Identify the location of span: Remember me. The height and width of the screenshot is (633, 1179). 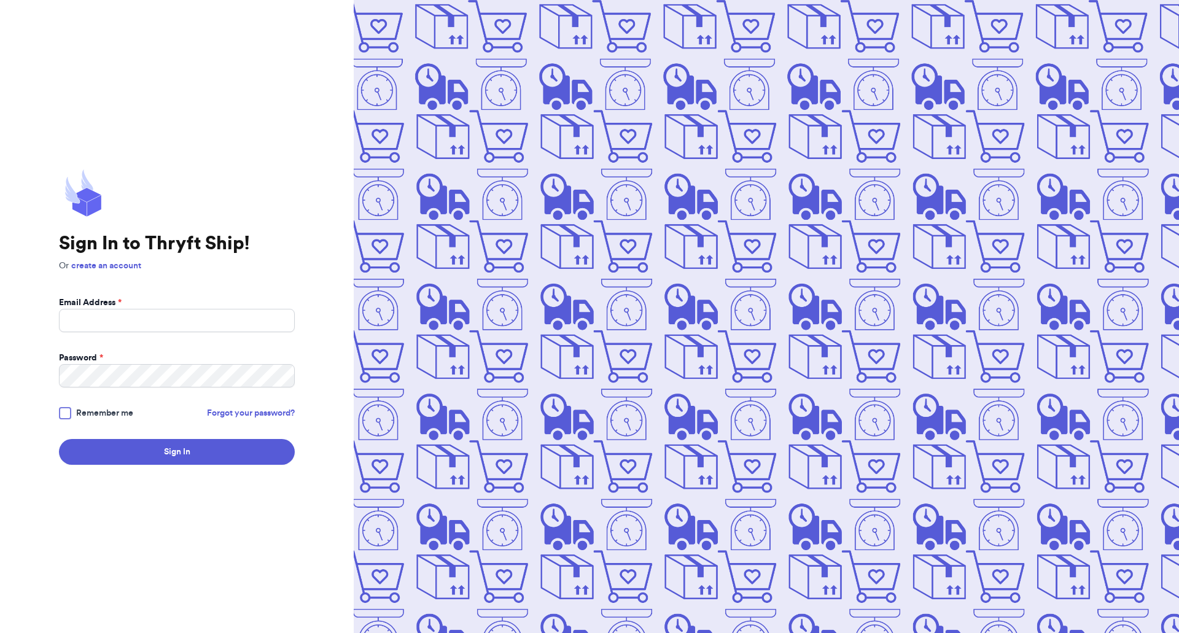
(104, 413).